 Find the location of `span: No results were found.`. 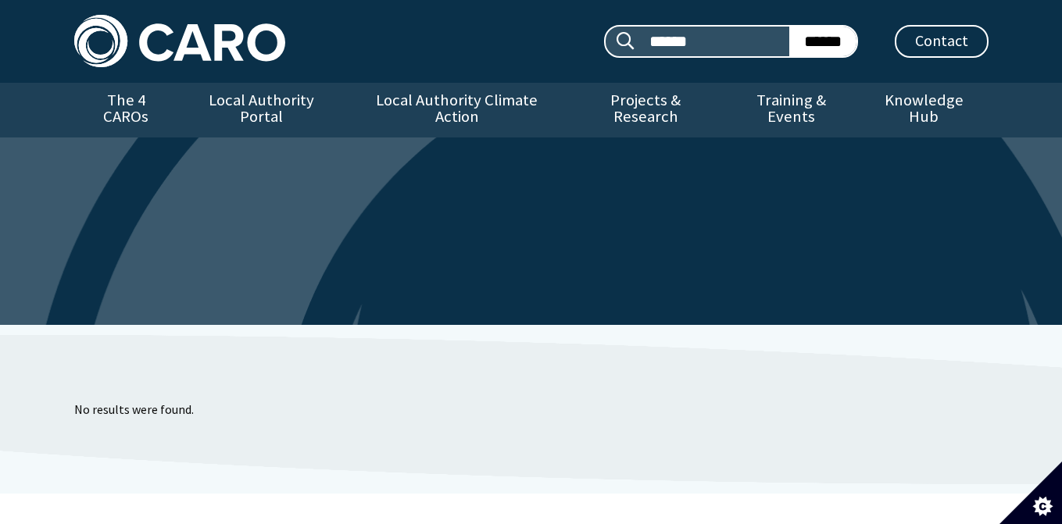

span: No results were found. is located at coordinates (134, 410).